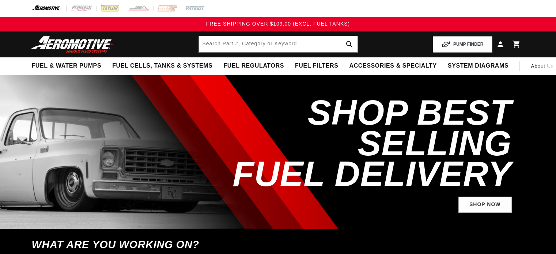  I want to click on summary: Fuel Regulators, so click(254, 66).